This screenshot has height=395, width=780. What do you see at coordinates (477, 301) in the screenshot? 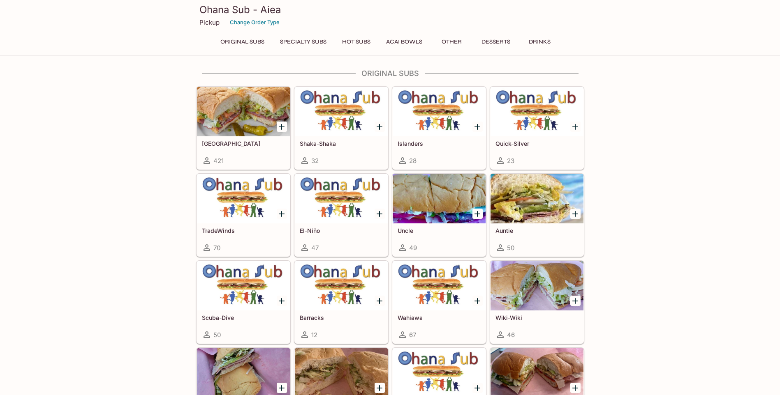
I see `button: Add Wahiawa` at bounding box center [477, 301].